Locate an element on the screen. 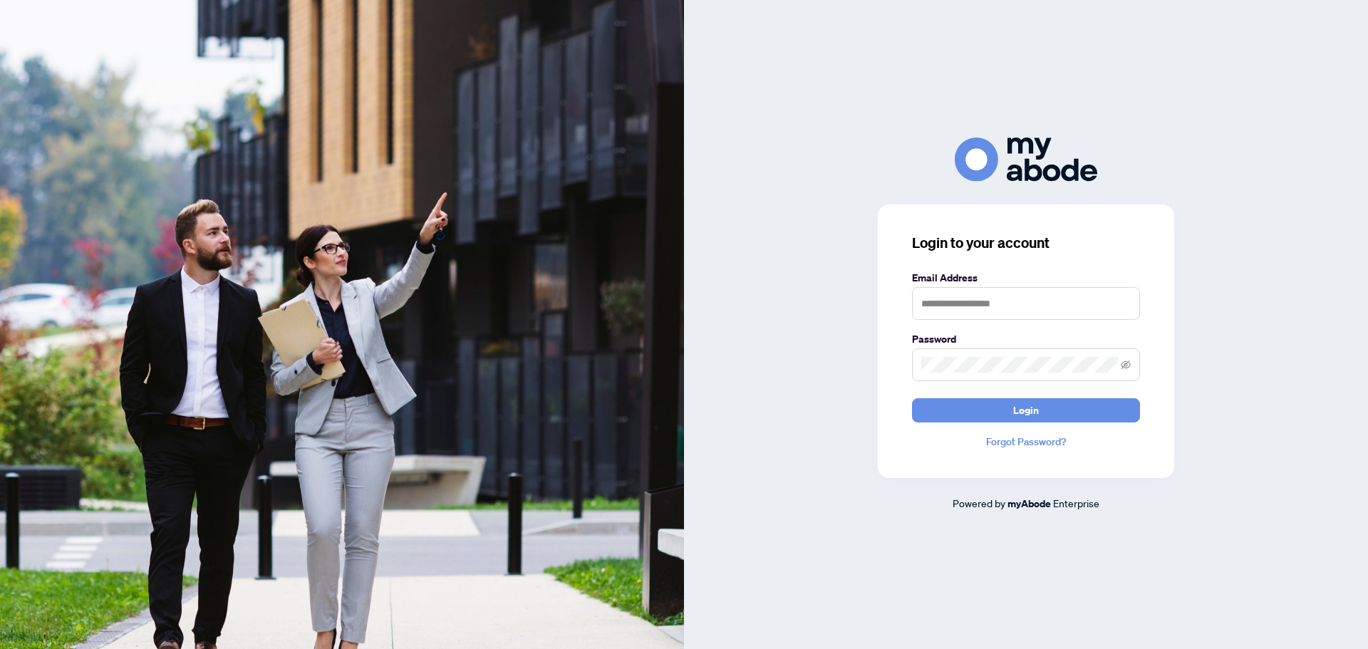 Image resolution: width=1368 pixels, height=649 pixels. img: ma-logo is located at coordinates (1026, 159).